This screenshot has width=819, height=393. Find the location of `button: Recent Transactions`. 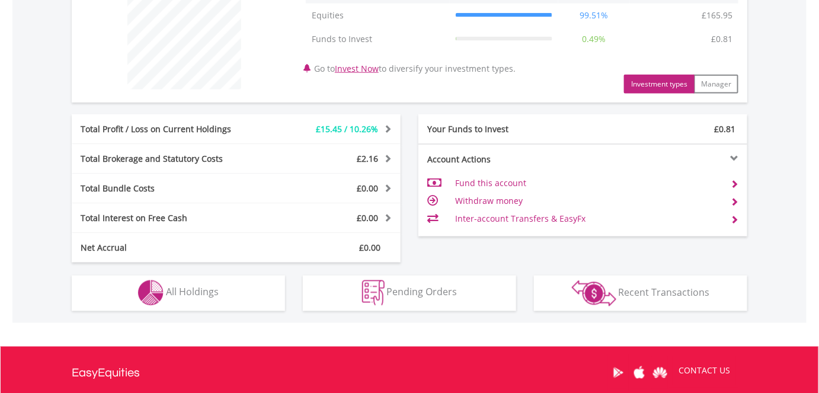

button: Recent Transactions is located at coordinates (640, 293).